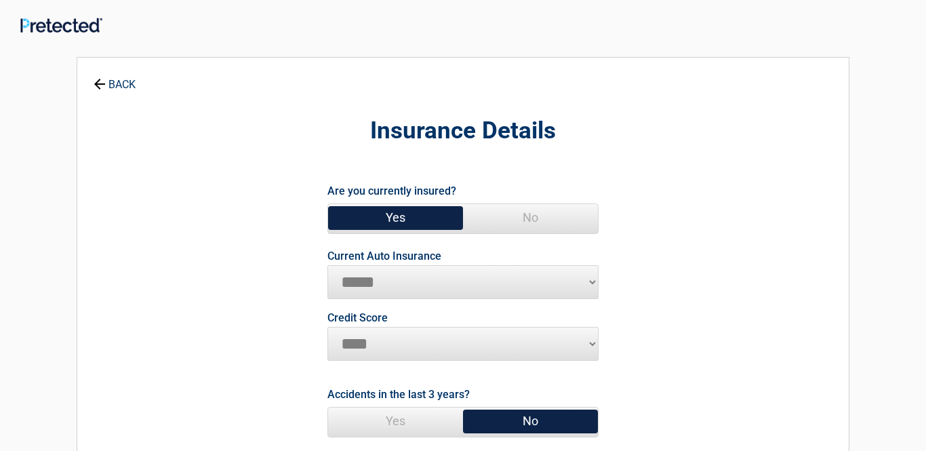 The width and height of the screenshot is (926, 451). I want to click on label: Are you currently insured?, so click(392, 190).